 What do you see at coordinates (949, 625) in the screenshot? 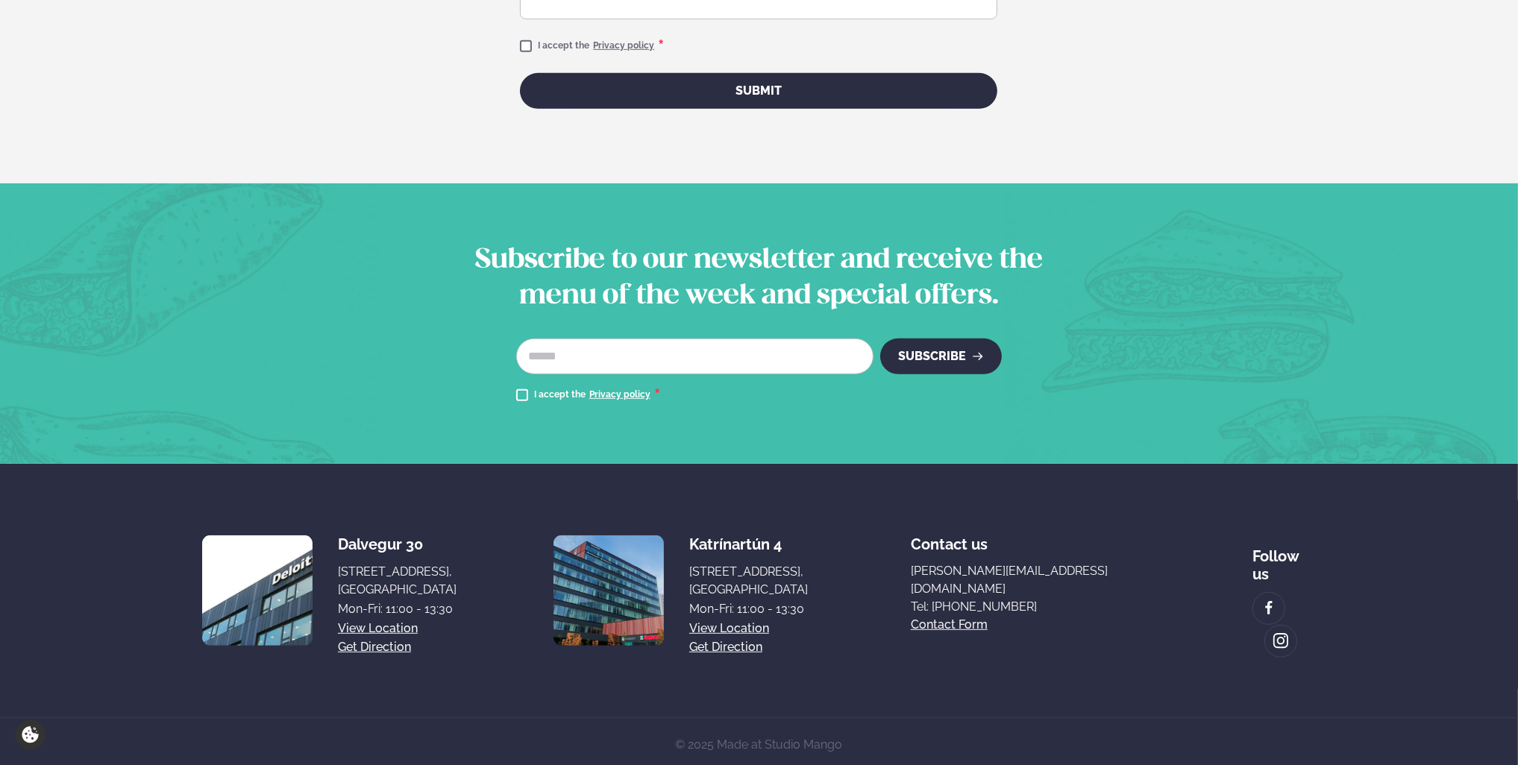
I see `a: Contact form` at bounding box center [949, 625].